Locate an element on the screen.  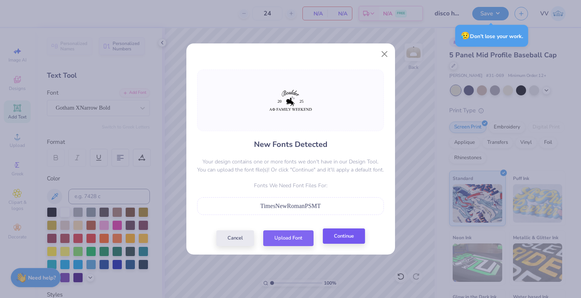
button: Close is located at coordinates (384, 54).